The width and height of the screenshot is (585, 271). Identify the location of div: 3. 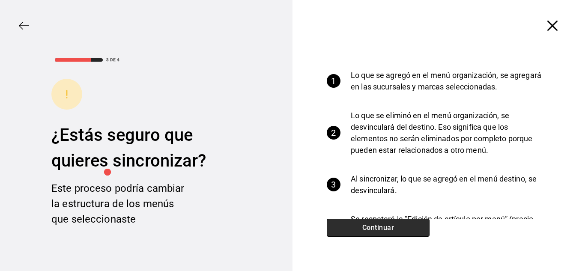
(334, 185).